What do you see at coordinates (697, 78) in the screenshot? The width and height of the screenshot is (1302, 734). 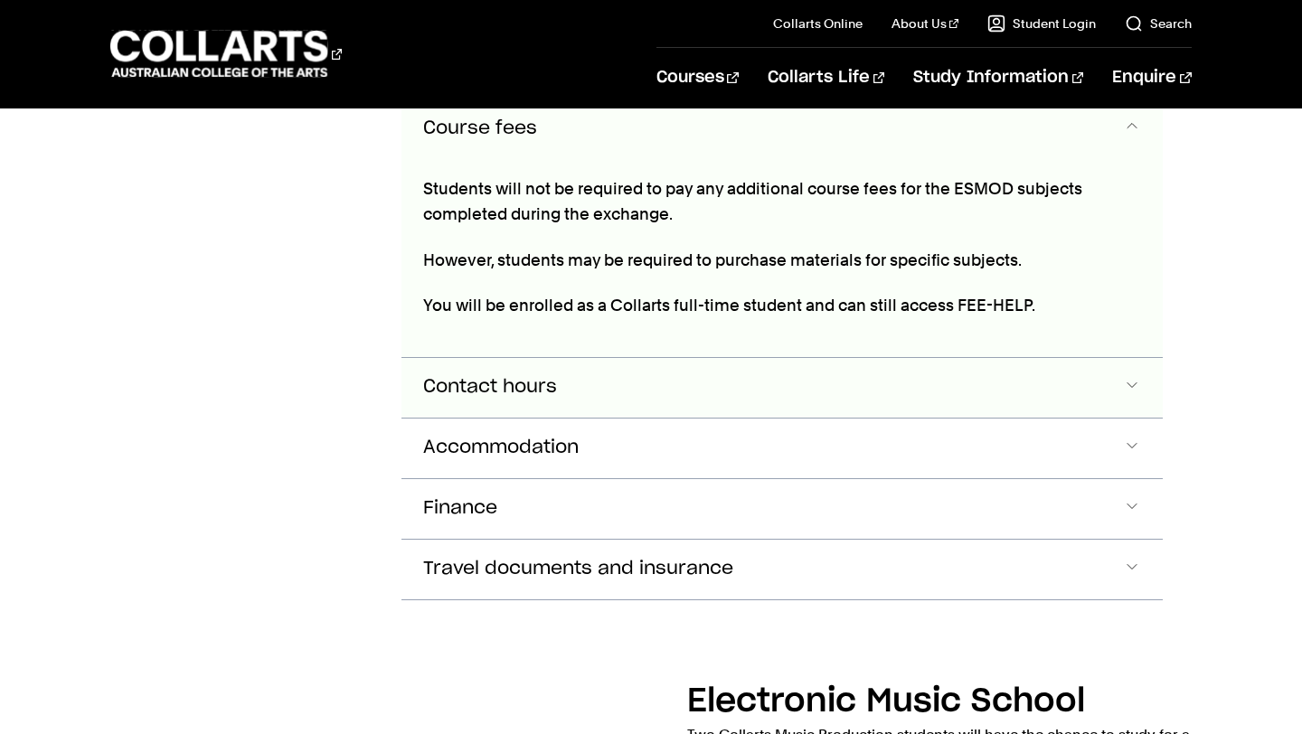 I see `a: Courses` at bounding box center [697, 78].